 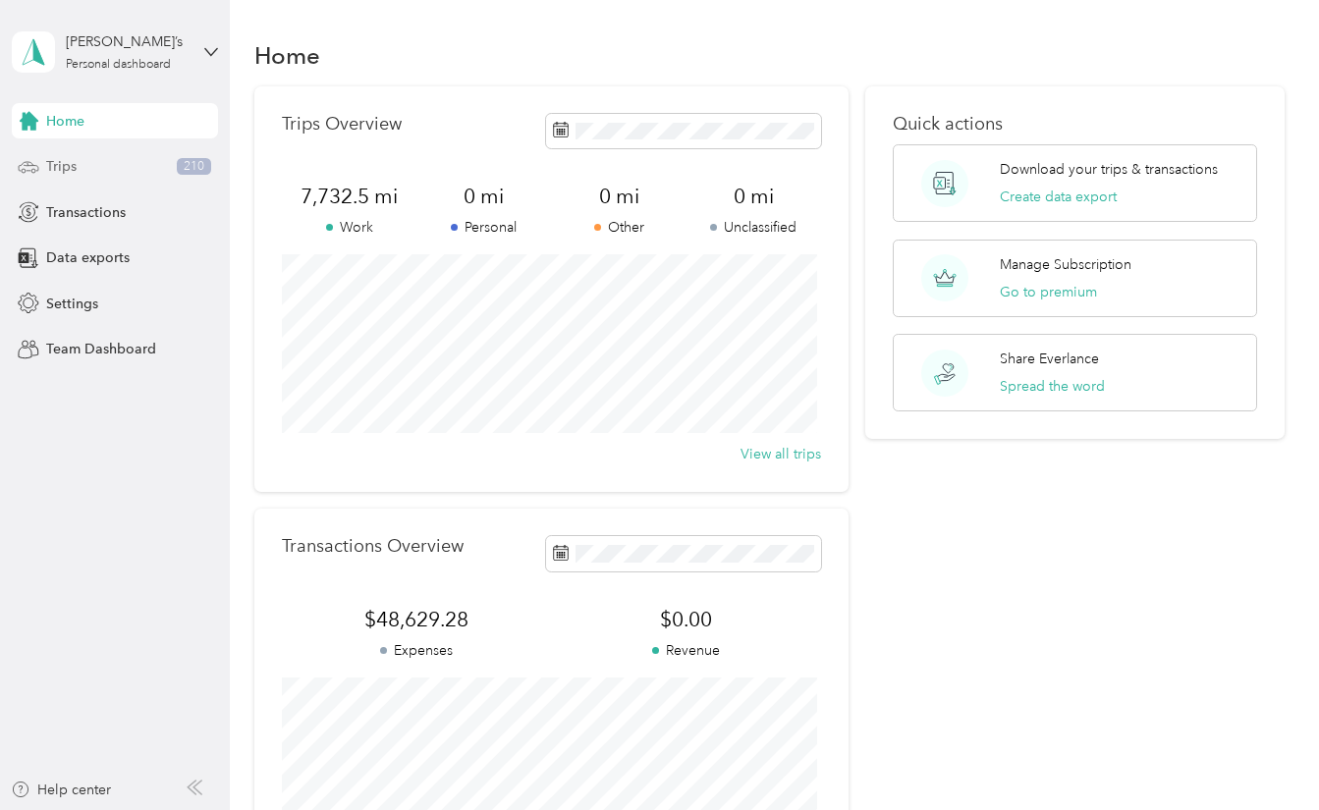 What do you see at coordinates (349, 227) in the screenshot?
I see `p: Work` at bounding box center [349, 227].